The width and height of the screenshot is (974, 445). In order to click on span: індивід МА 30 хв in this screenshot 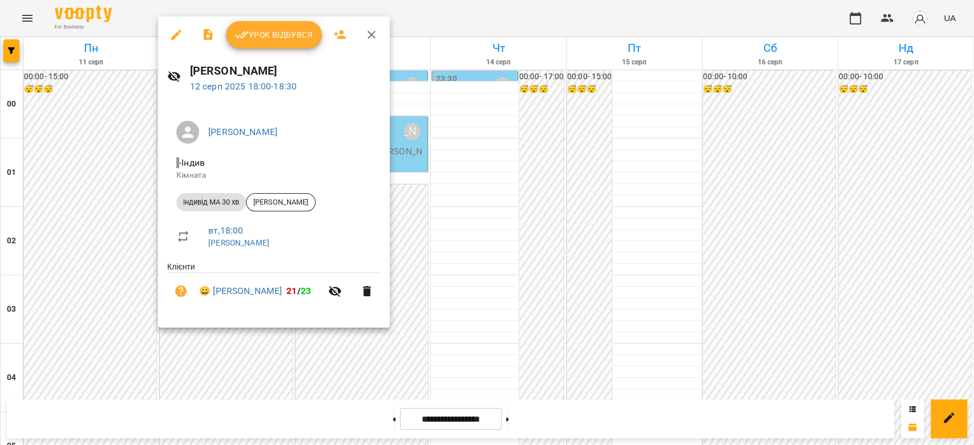, I will do `click(211, 202)`.